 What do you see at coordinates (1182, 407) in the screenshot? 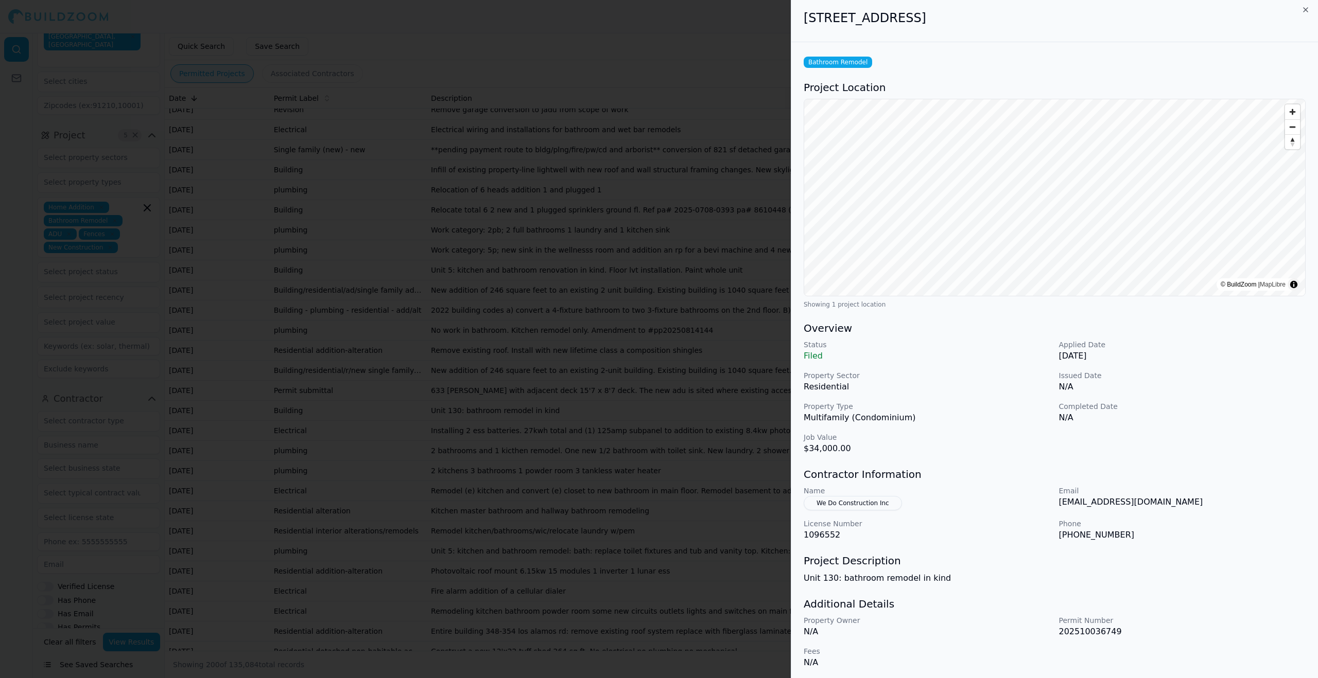
I see `p: Completed Date` at bounding box center [1182, 407].